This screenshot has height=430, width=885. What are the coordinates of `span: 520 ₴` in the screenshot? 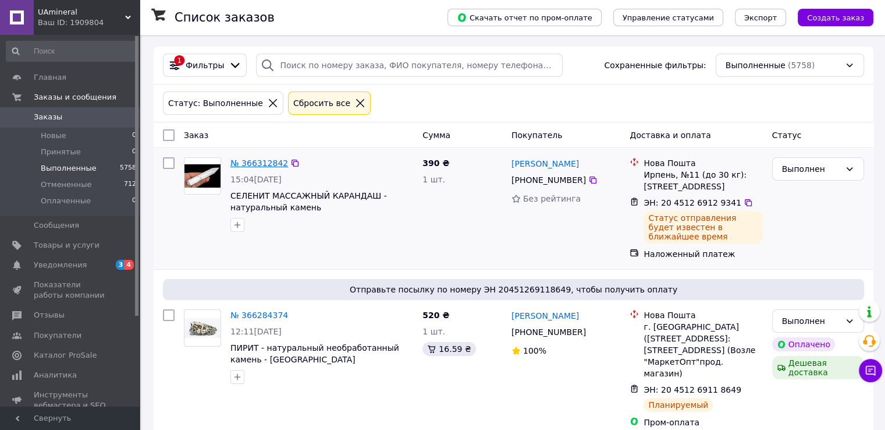 It's located at (436, 315).